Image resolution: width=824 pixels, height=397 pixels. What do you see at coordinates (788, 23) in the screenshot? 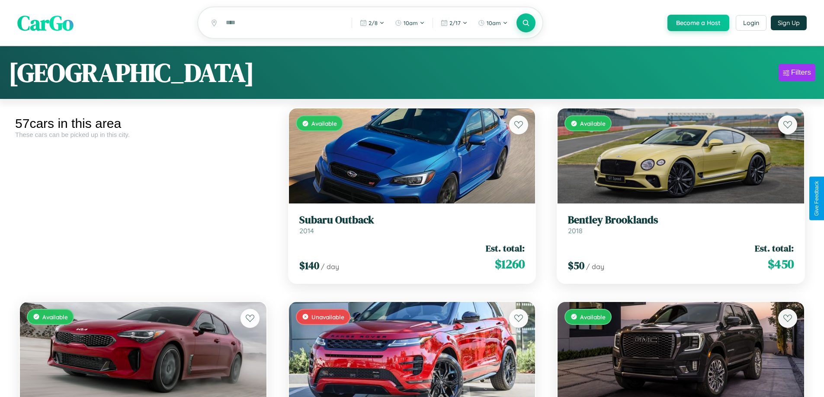
I see `button: Sign Up` at bounding box center [788, 23].